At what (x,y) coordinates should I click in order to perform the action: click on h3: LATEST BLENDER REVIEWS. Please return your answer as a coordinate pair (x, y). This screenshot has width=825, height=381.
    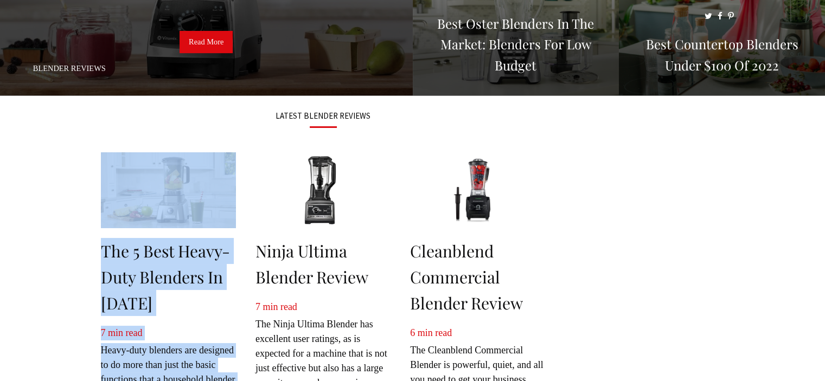
    Looking at the image, I should click on (323, 115).